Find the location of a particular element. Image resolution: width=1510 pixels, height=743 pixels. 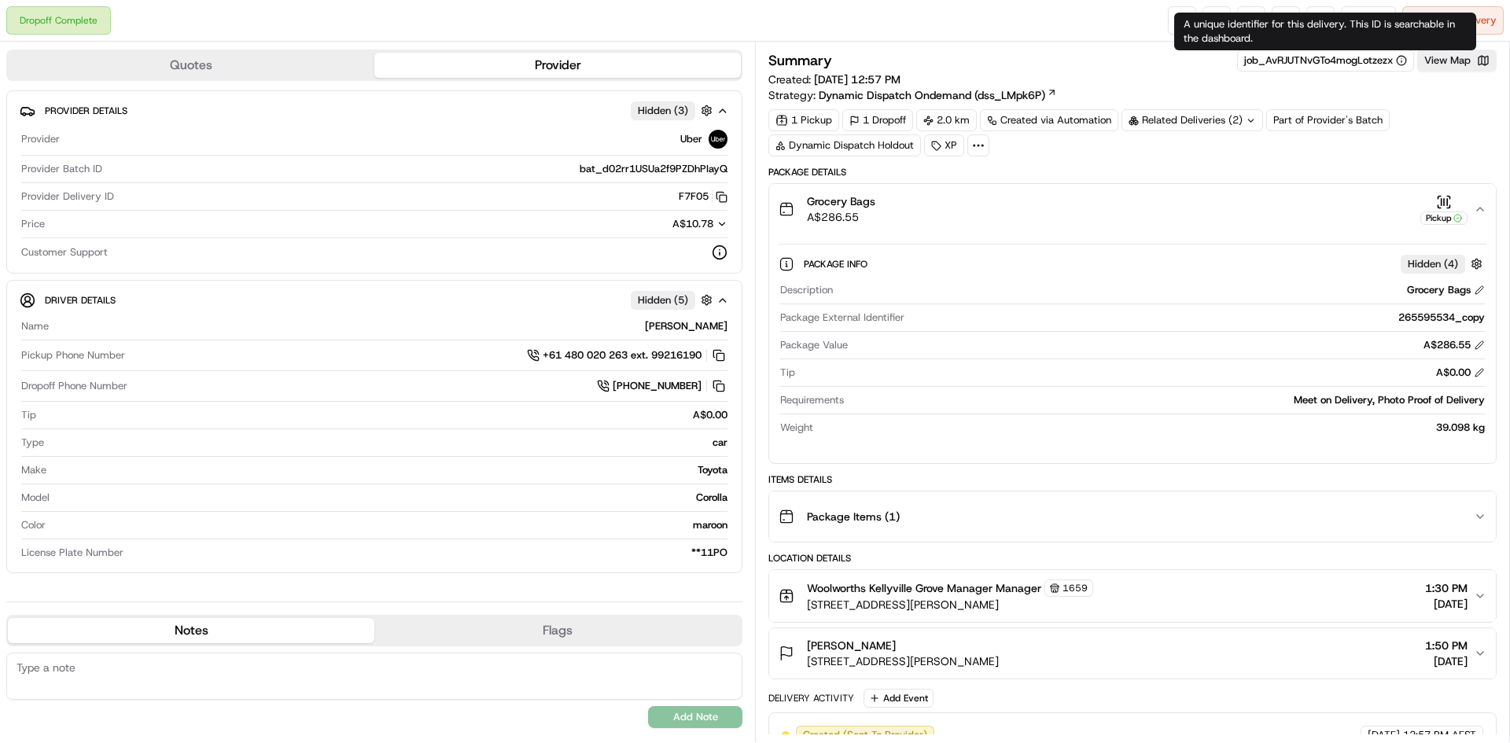

button: Hidden (4) is located at coordinates (1443, 264).